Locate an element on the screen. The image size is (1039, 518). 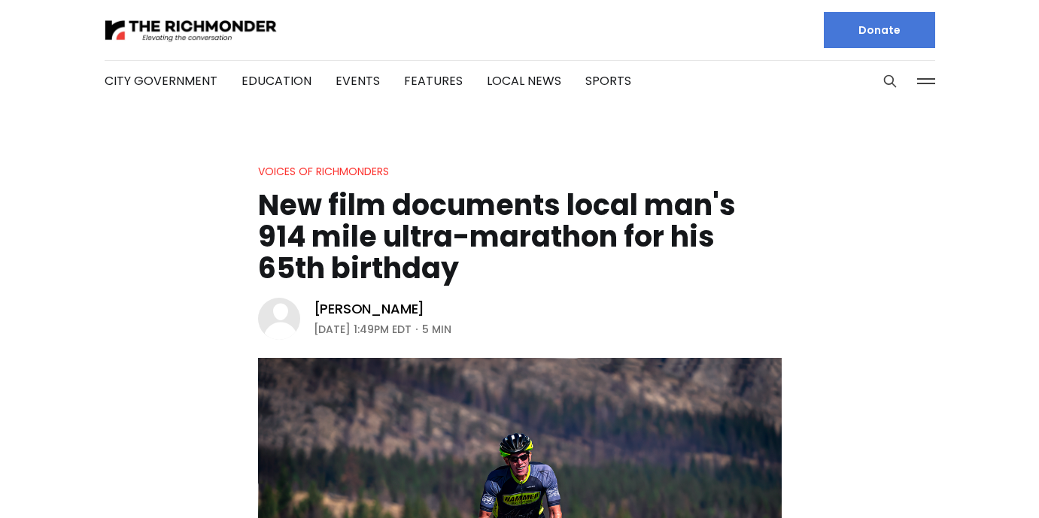
a: Events is located at coordinates (357, 80).